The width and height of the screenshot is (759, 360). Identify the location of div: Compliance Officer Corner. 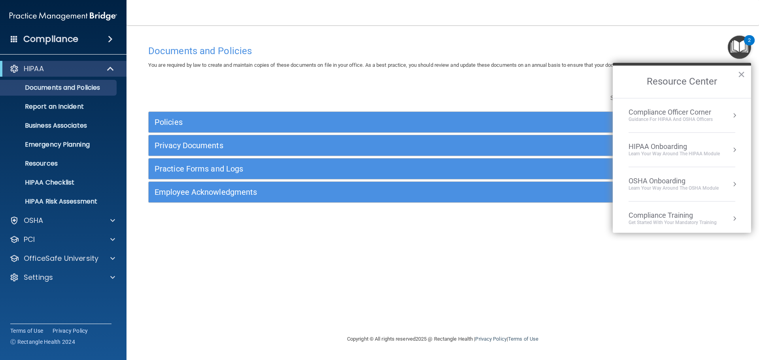
(671, 112).